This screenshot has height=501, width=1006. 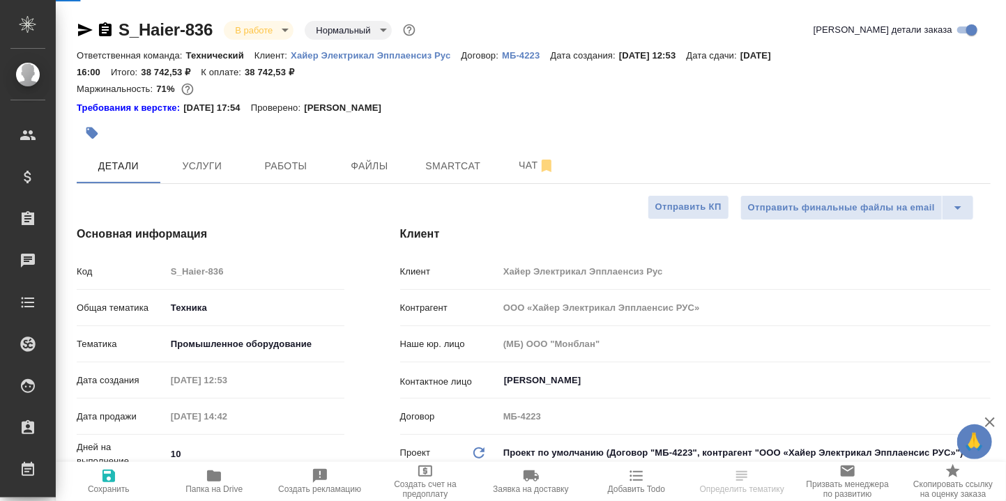 What do you see at coordinates (121, 417) in the screenshot?
I see `p: Дата продажи` at bounding box center [121, 417].